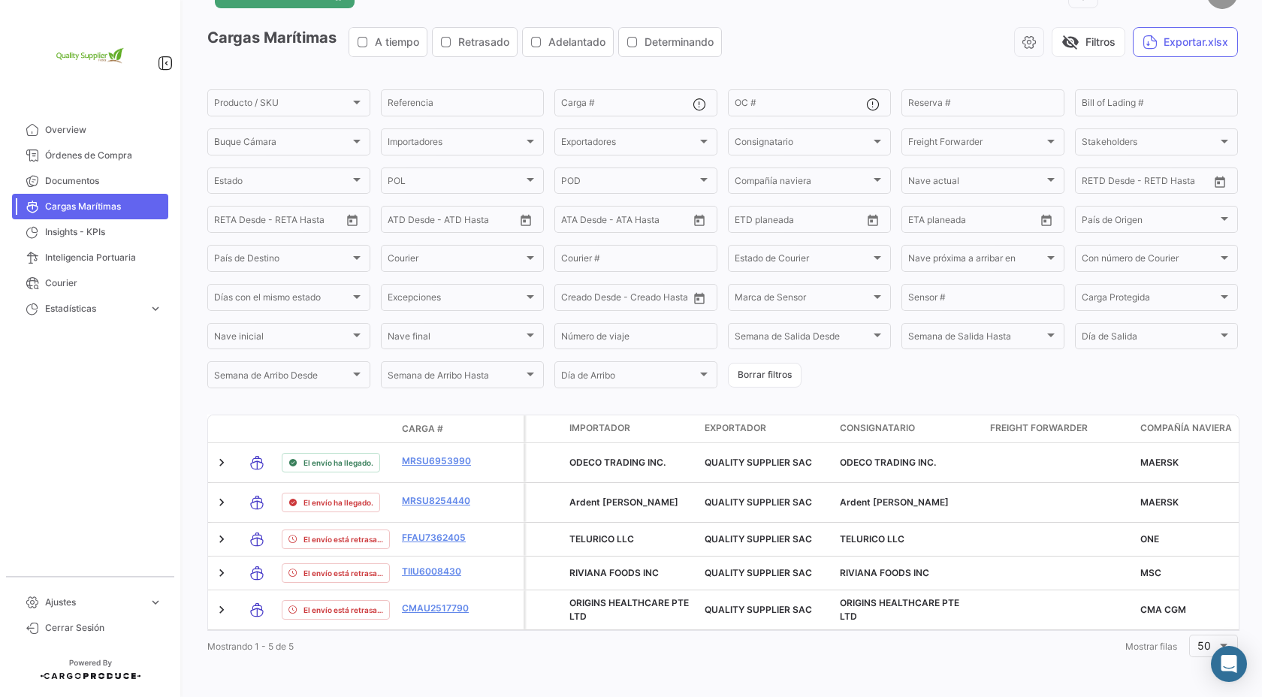 The image size is (1262, 697). I want to click on span: Exportador, so click(735, 428).